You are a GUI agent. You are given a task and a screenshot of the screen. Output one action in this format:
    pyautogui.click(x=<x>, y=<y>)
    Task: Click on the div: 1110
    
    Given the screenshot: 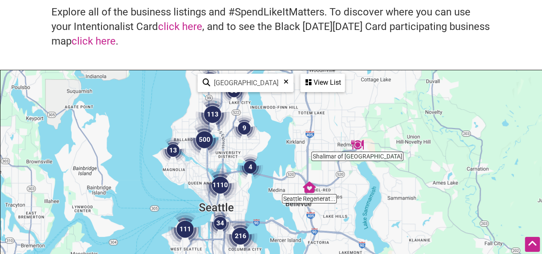 What is the action you would take?
    pyautogui.click(x=220, y=185)
    